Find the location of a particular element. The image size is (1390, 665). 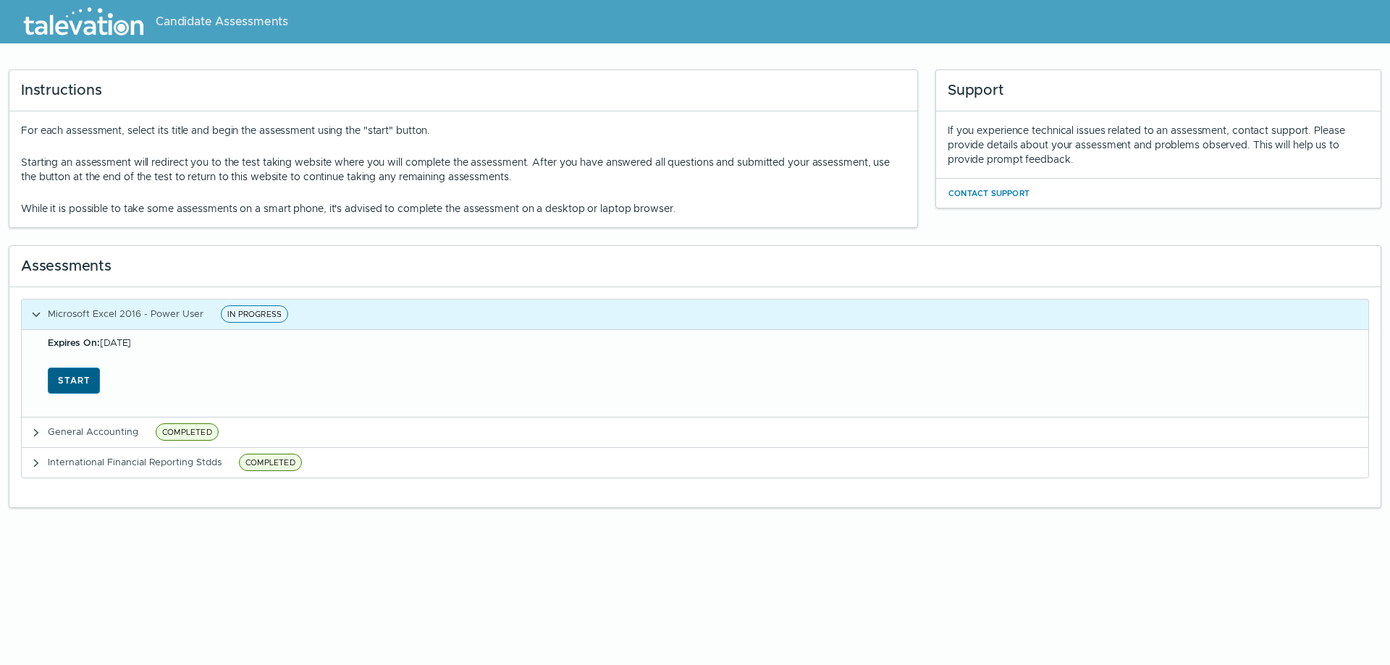

div: Instructions is located at coordinates (463, 91).